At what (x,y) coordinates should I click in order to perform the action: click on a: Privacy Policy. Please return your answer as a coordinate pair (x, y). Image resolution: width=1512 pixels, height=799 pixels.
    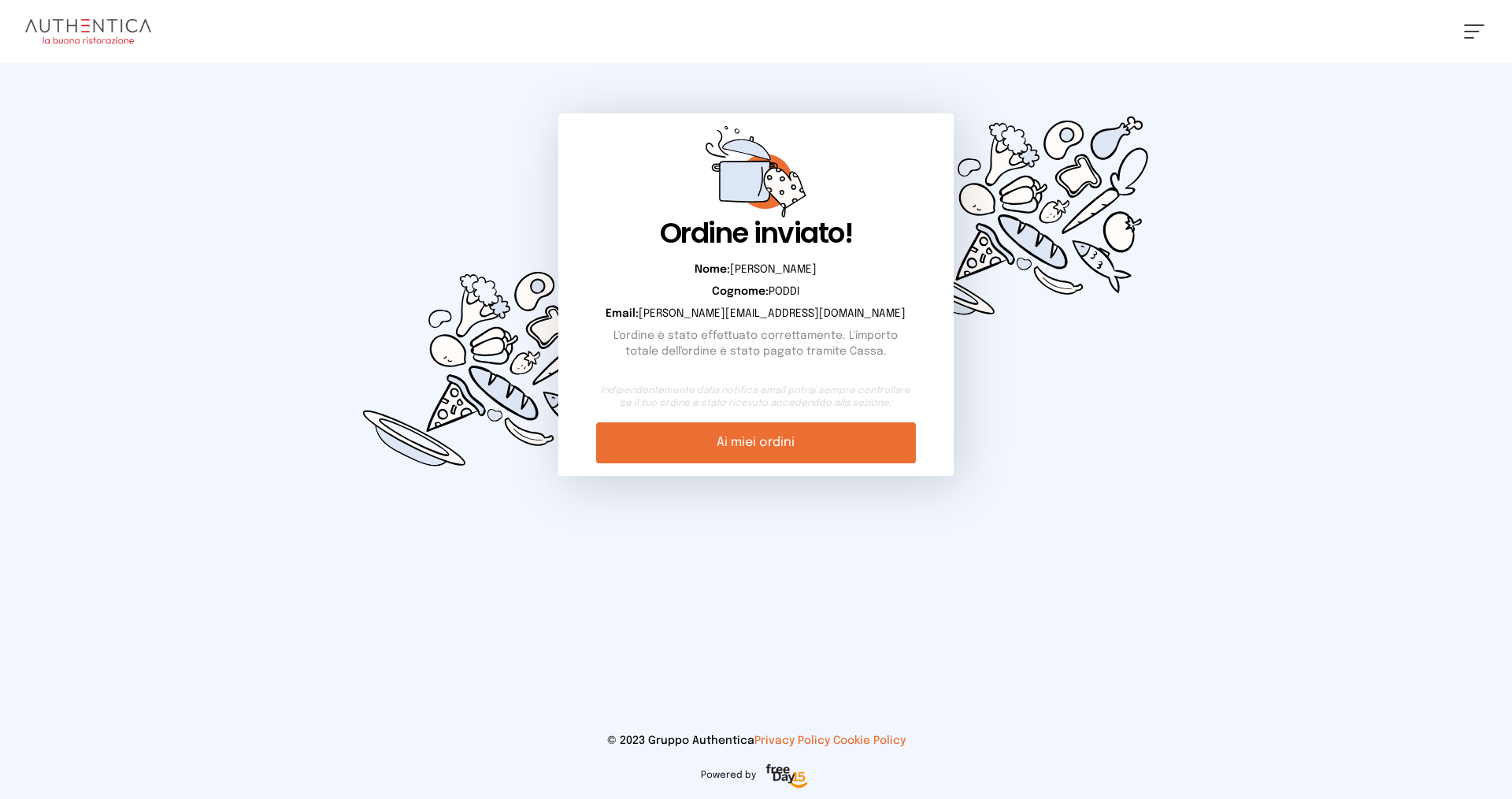
    Looking at the image, I should click on (792, 740).